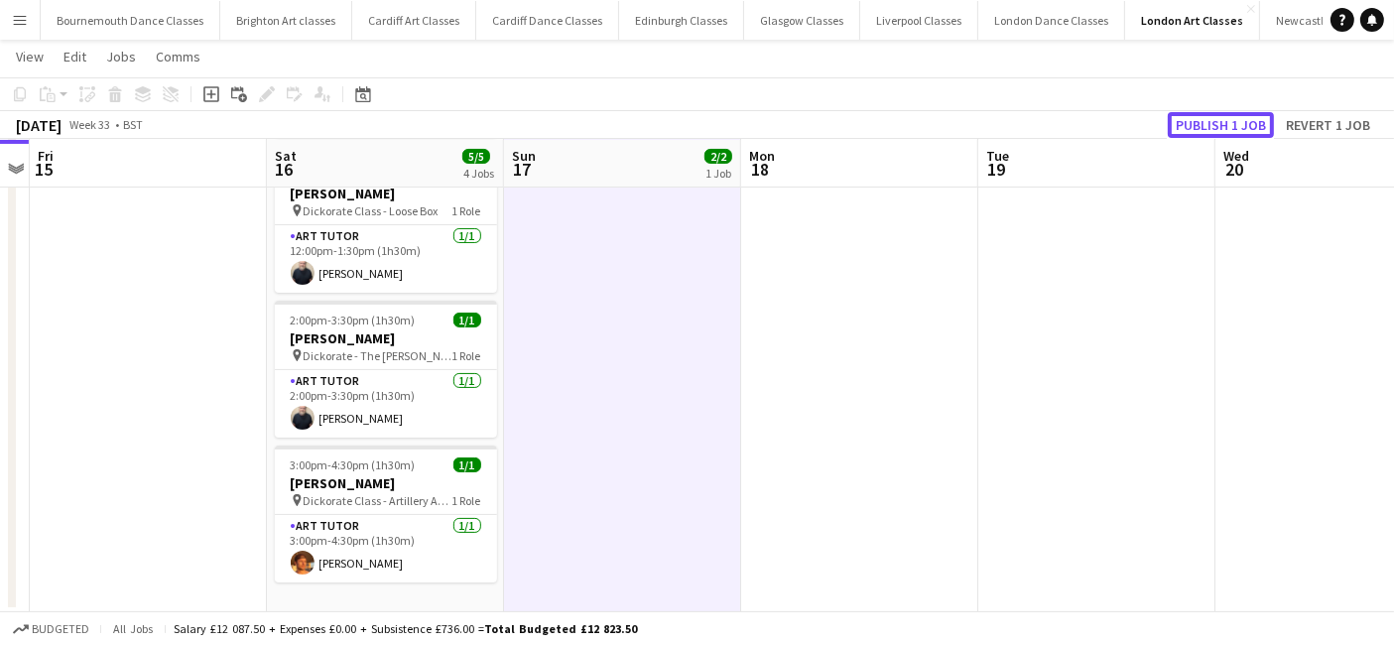 The image size is (1394, 645). Describe the element at coordinates (1327, 125) in the screenshot. I see `button: Revert 1 job` at that location.